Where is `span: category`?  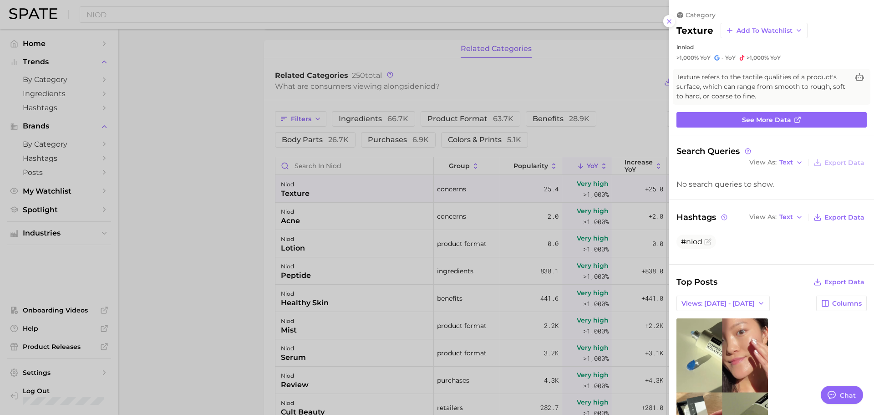
span: category is located at coordinates (700, 15).